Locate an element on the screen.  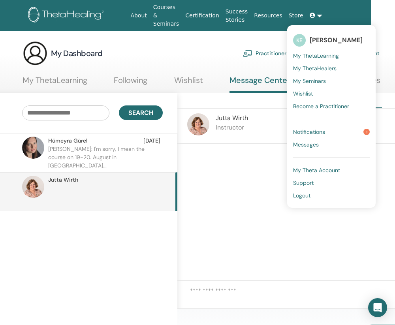
div: Open Intercom Messenger is located at coordinates (378, 308).